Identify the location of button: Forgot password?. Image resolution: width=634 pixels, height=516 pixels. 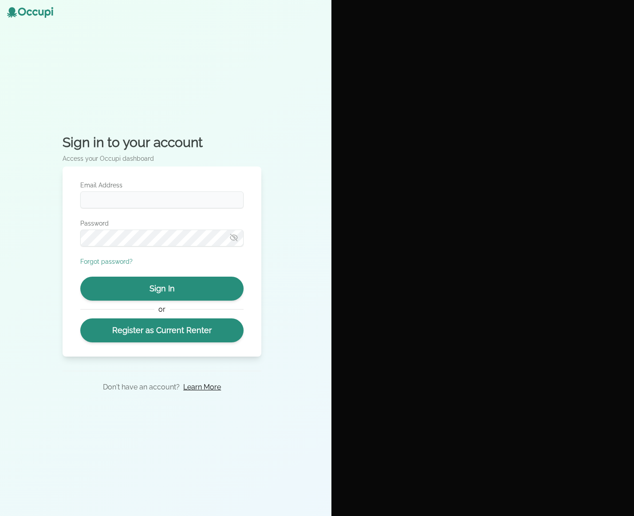
(106, 261).